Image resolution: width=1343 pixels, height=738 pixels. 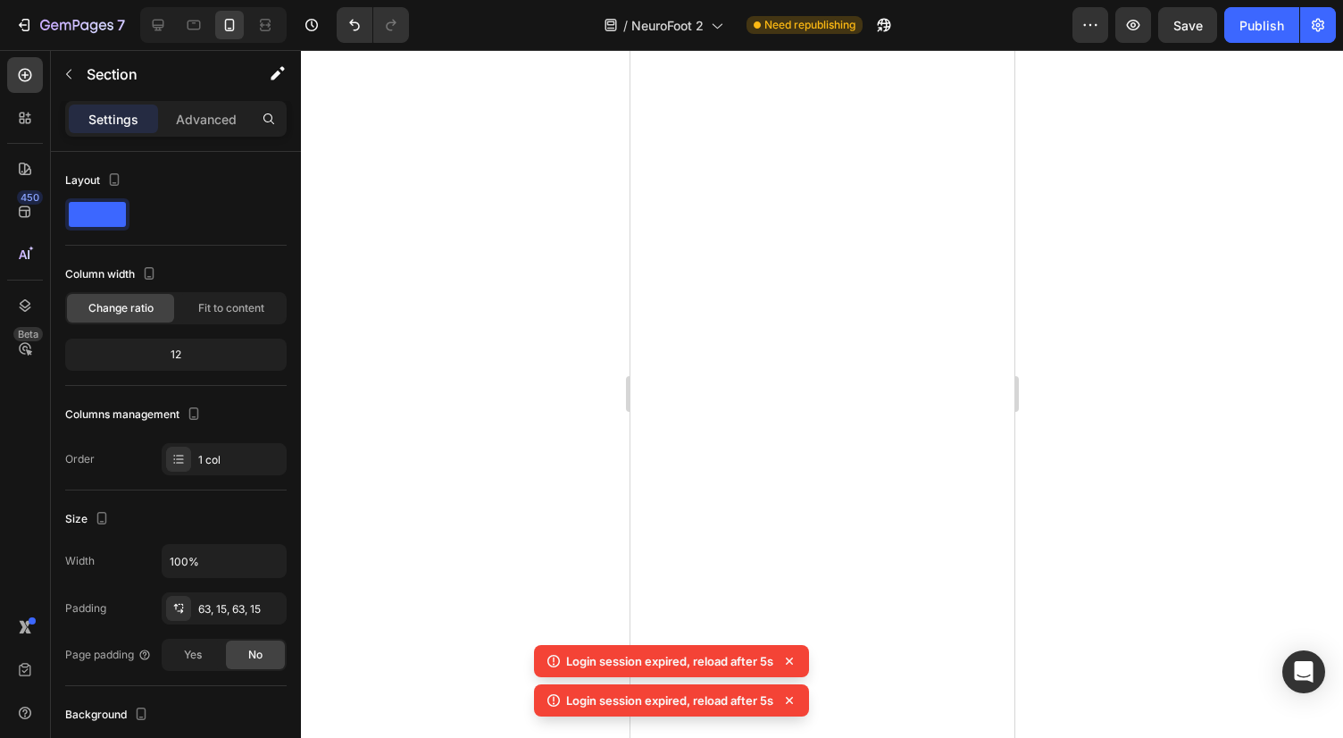 What do you see at coordinates (193, 655) in the screenshot?
I see `span: Yes` at bounding box center [193, 655].